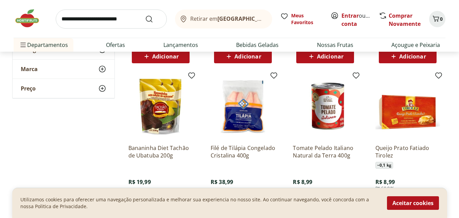 The image size is (459, 218). Describe the element at coordinates (140, 182) in the screenshot. I see `span: R$ 19,99` at that location.